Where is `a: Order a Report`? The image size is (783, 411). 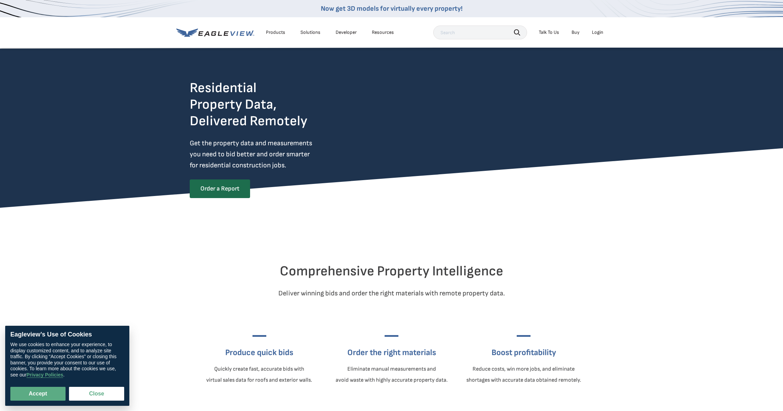
a: Order a Report is located at coordinates (220, 189).